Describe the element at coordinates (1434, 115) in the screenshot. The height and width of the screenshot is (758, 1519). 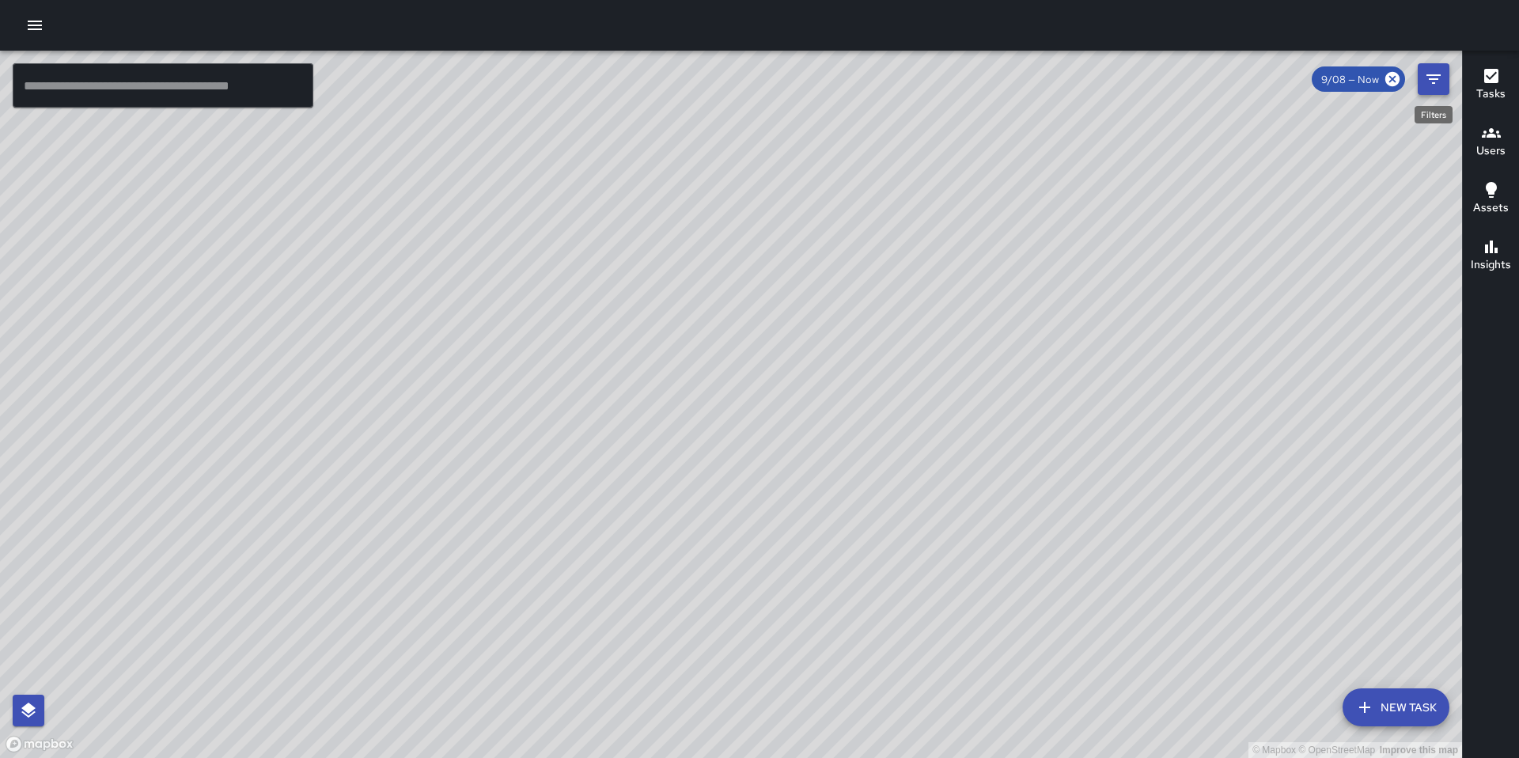
I see `div: Filters` at that location.